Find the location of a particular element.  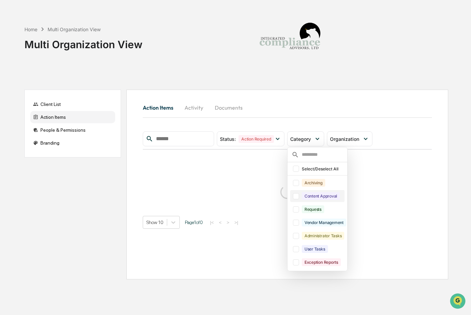

button: Action Items is located at coordinates (161, 108).